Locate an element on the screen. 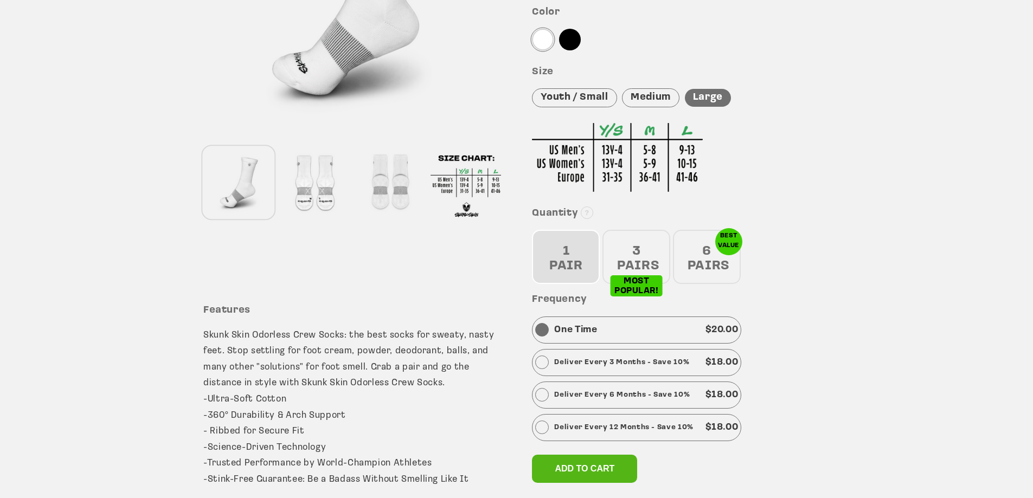 Image resolution: width=1033 pixels, height=498 pixels. span: Add to cart is located at coordinates (584, 468).